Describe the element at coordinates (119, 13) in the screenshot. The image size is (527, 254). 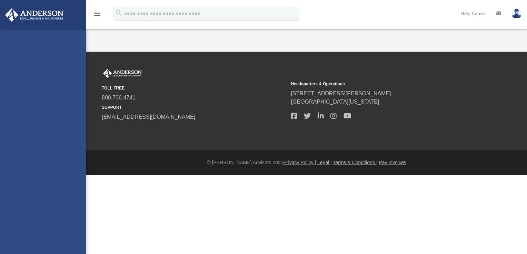
I see `i: search` at that location.